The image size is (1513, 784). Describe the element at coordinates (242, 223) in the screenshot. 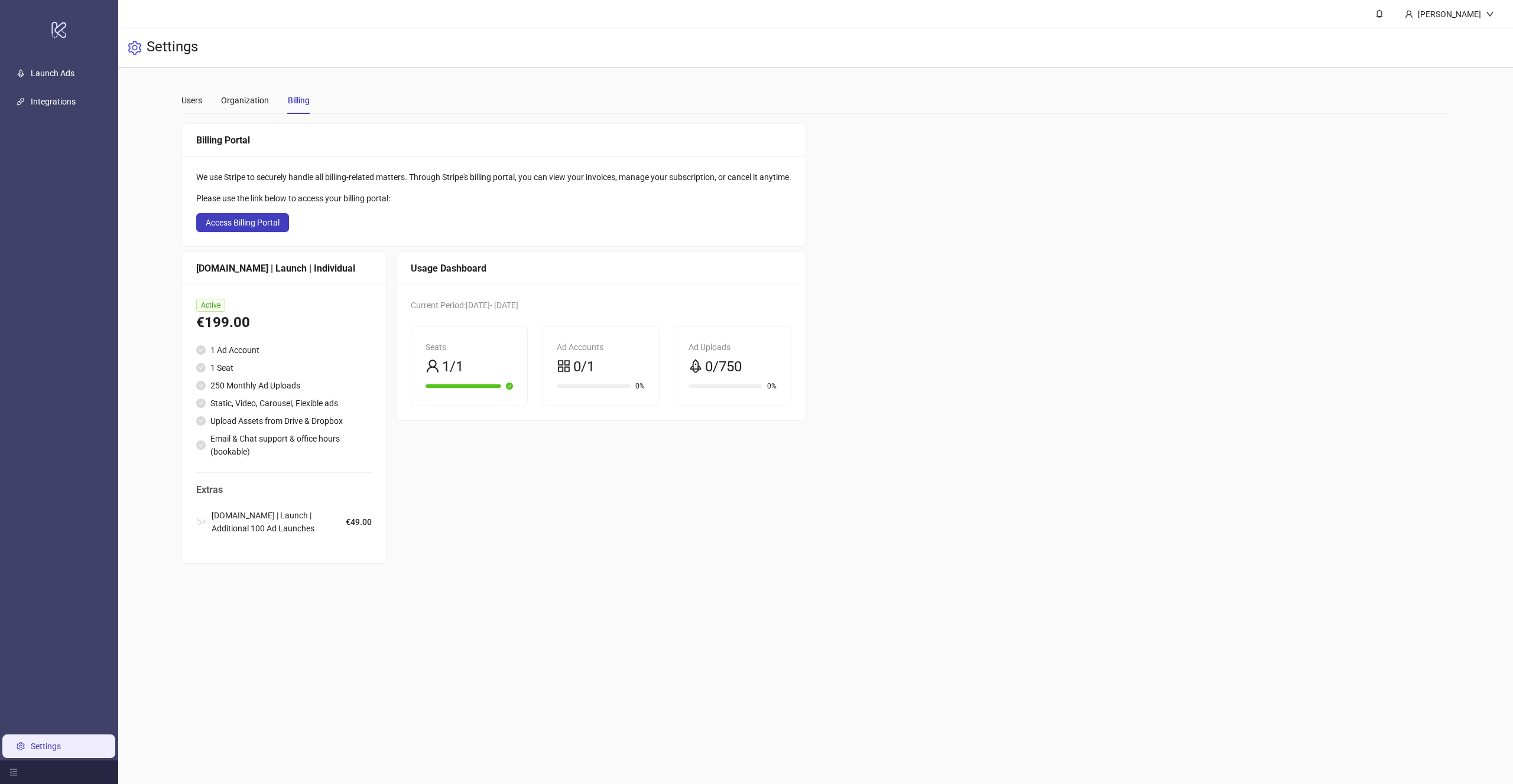

I see `button: Access Billing Portal` at that location.